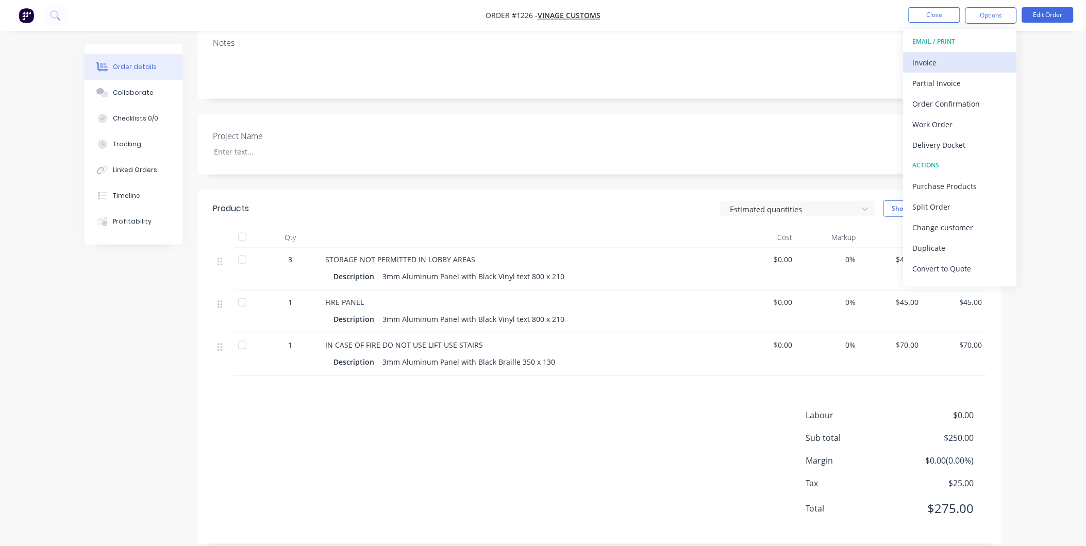  I want to click on div: Linked Orders, so click(135, 170).